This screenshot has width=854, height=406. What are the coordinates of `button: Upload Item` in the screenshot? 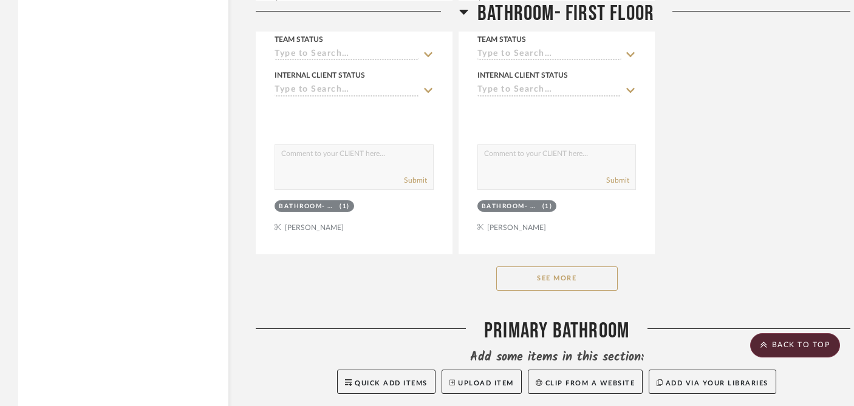 It's located at (482, 382).